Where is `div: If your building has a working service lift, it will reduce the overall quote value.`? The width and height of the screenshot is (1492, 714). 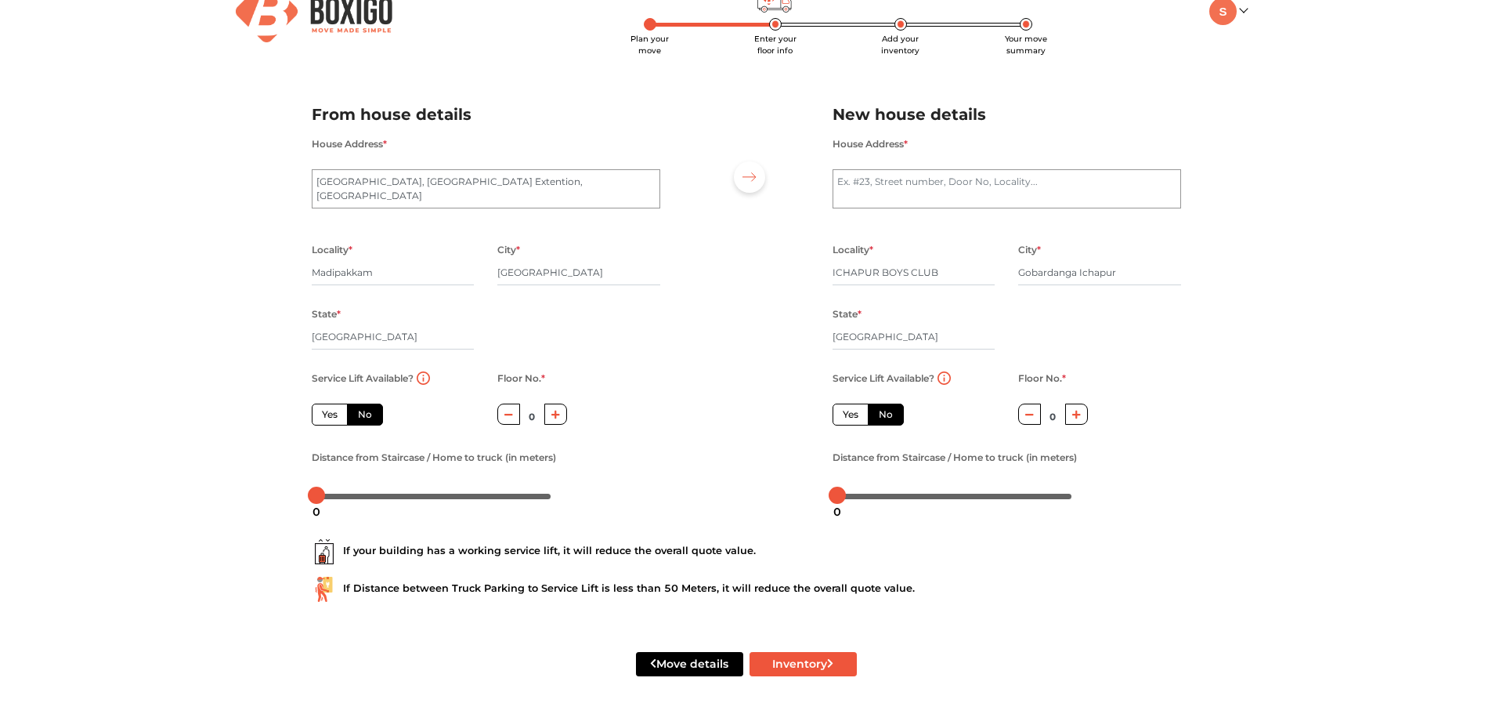 div: If your building has a working service lift, it will reduce the overall quote value. is located at coordinates (746, 551).